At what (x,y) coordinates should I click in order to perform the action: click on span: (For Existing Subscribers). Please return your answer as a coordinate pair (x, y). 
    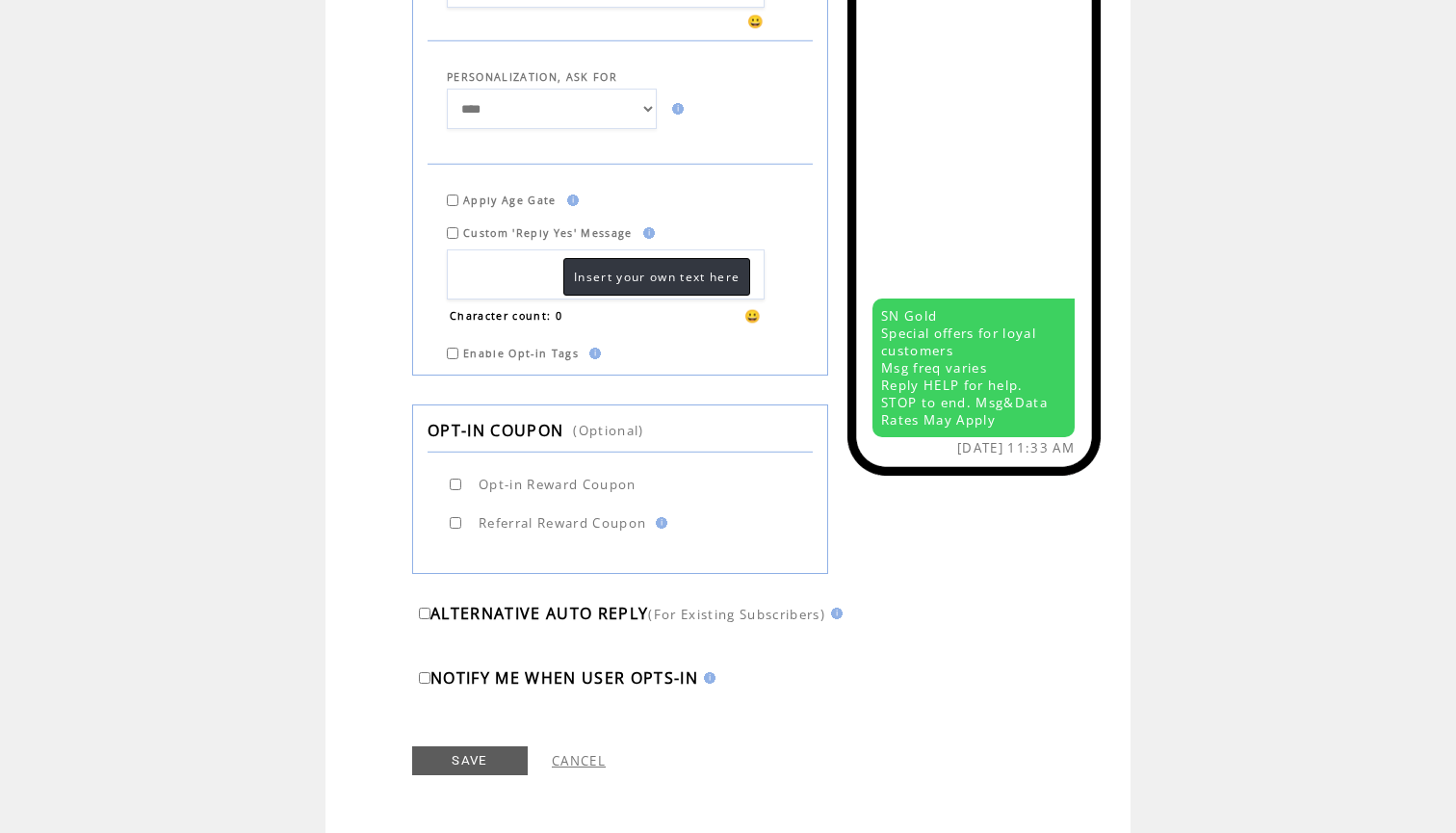
    Looking at the image, I should click on (736, 615).